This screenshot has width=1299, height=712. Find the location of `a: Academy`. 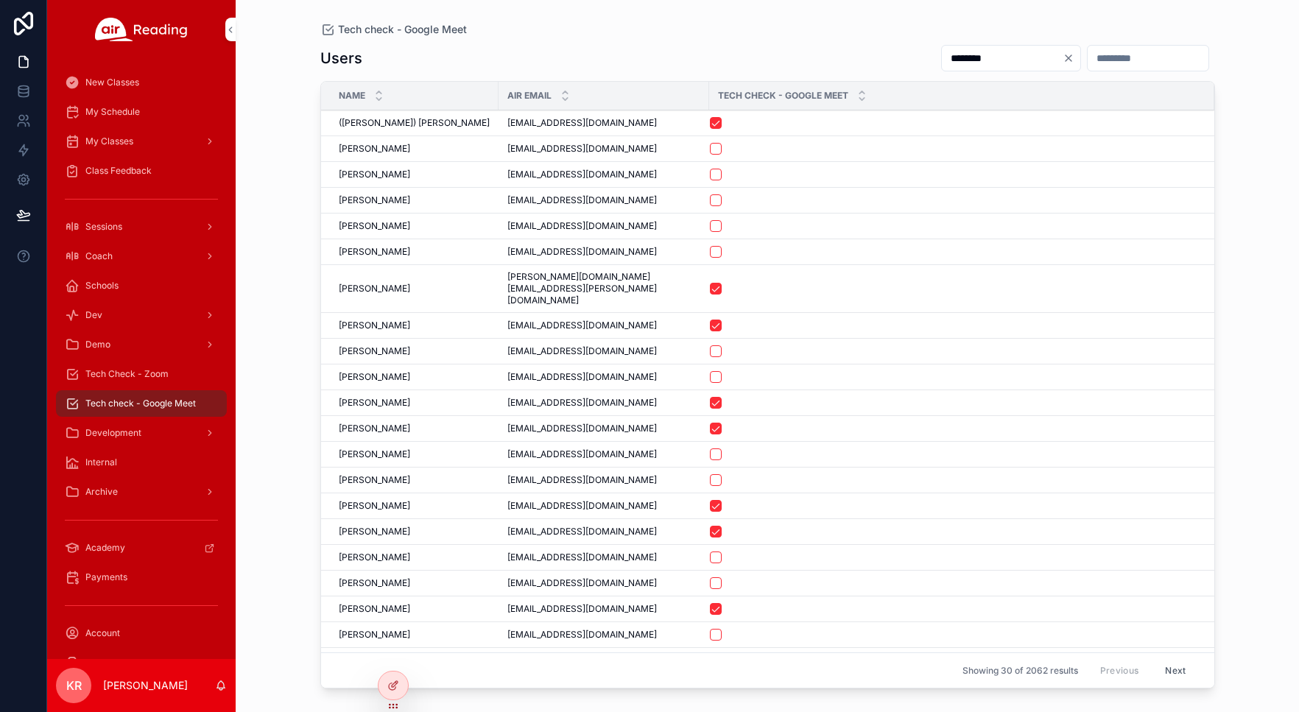

a: Academy is located at coordinates (141, 548).